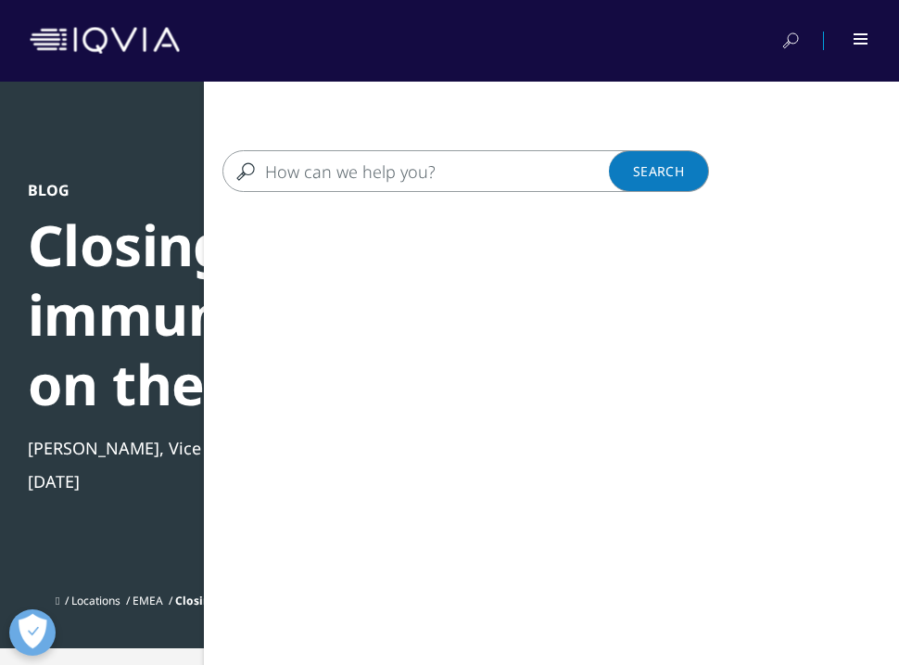  Describe the element at coordinates (147, 600) in the screenshot. I see `a: EMEA` at that location.